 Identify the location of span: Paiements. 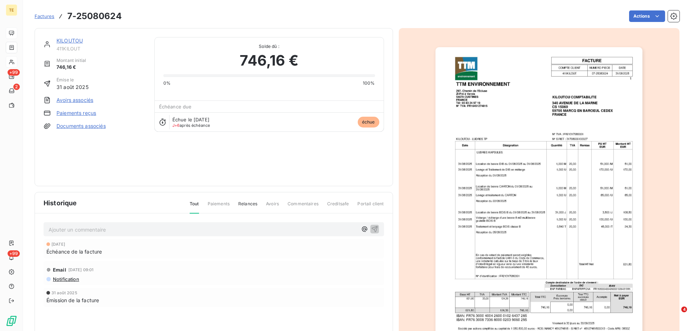
(218, 207).